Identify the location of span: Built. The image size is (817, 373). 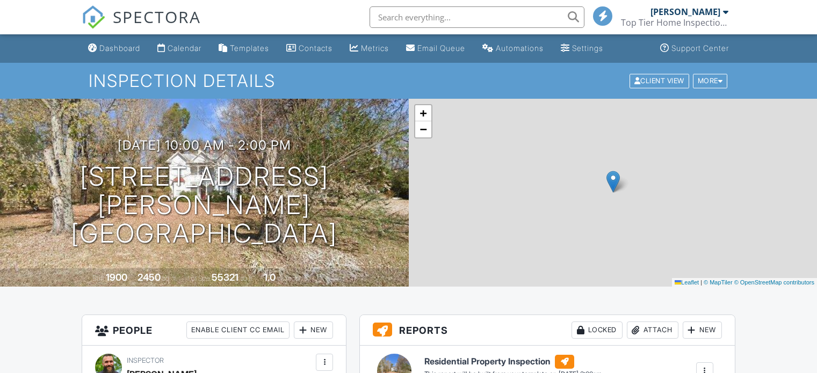
(98, 278).